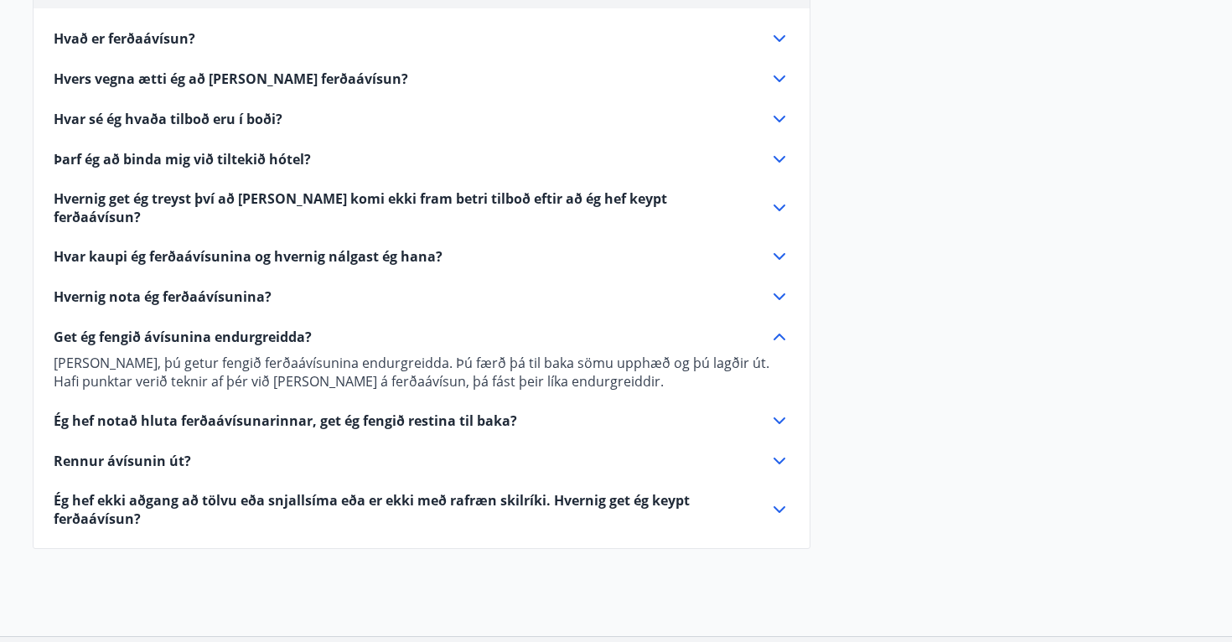 Image resolution: width=1232 pixels, height=642 pixels. What do you see at coordinates (422, 461) in the screenshot?
I see `div: Rennur ávísunin út?` at bounding box center [422, 461].